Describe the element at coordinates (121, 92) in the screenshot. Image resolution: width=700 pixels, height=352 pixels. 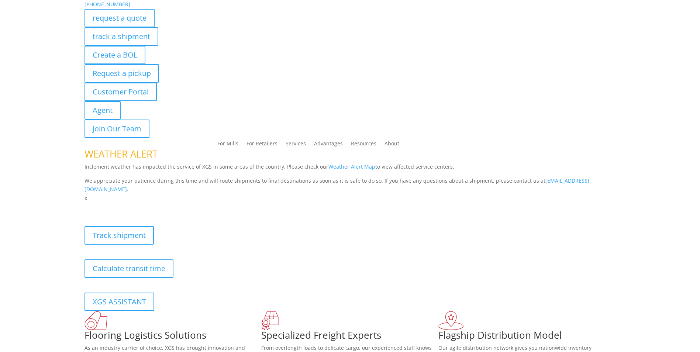
I see `a: Customer Portal` at that location.